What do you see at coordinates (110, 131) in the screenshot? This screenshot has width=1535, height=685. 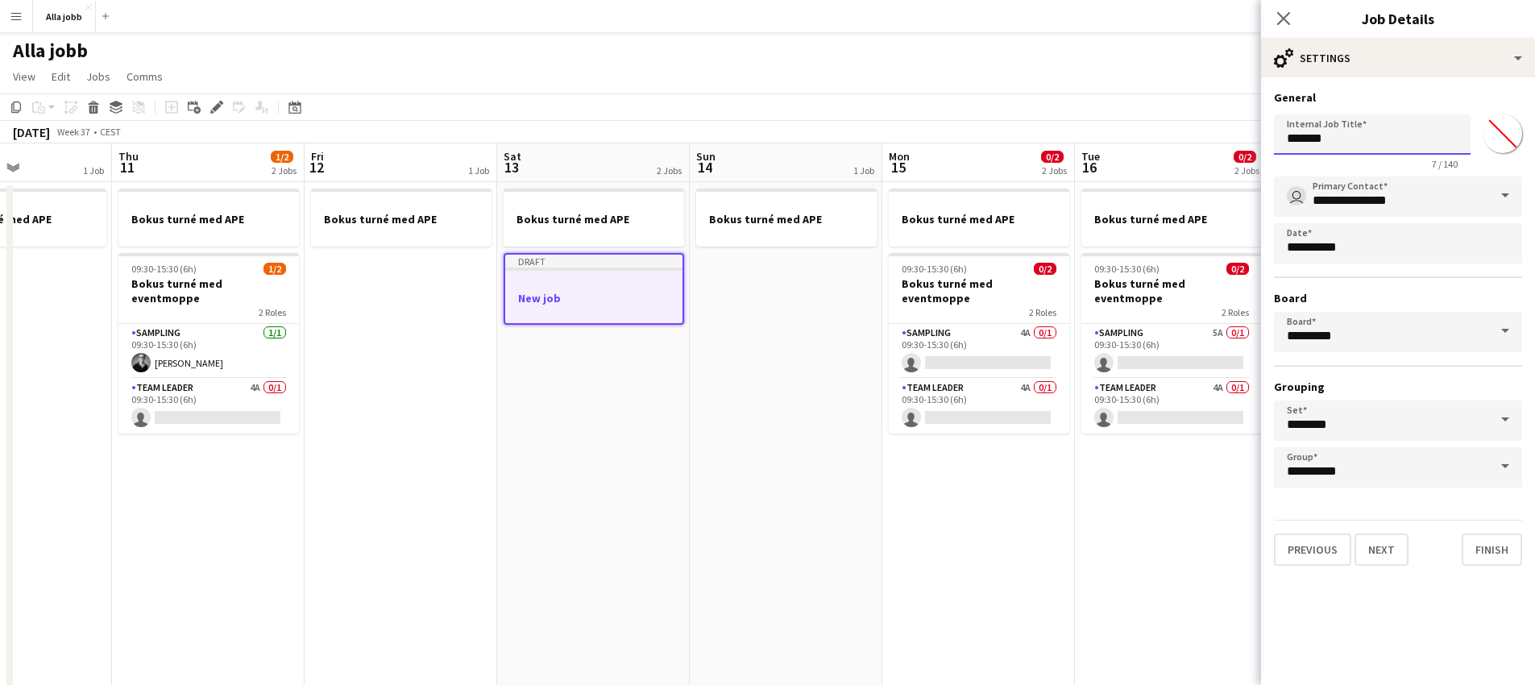 I see `div: CEST` at bounding box center [110, 131].